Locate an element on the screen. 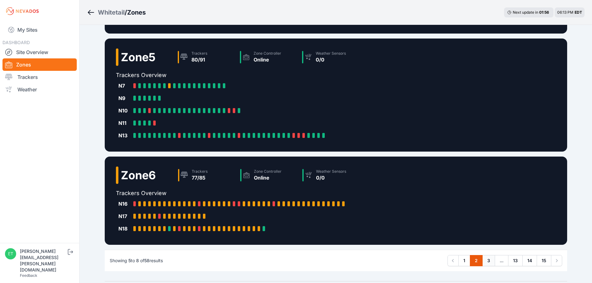 The image size is (592, 283). nav: Breadcrumb is located at coordinates (116, 12).